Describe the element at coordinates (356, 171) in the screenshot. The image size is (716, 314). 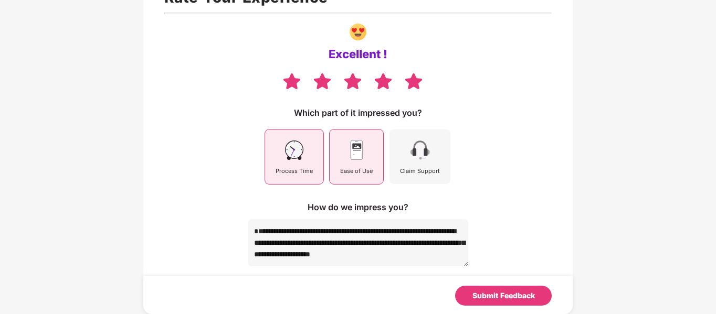
I see `div: Ease of Use` at that location.